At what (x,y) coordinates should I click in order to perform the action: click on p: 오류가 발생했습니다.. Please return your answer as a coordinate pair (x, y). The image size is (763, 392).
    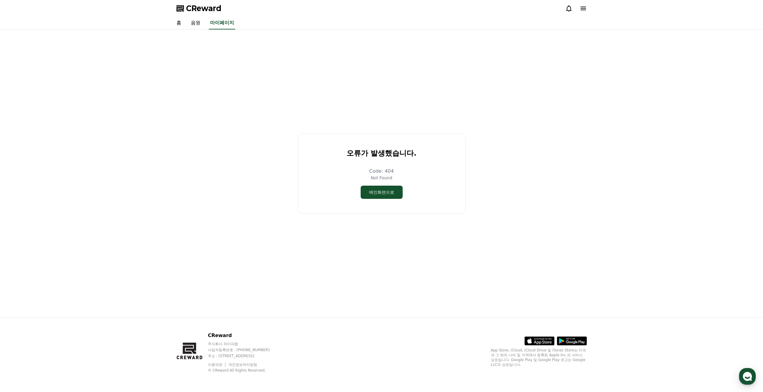
    Looking at the image, I should click on (382, 153).